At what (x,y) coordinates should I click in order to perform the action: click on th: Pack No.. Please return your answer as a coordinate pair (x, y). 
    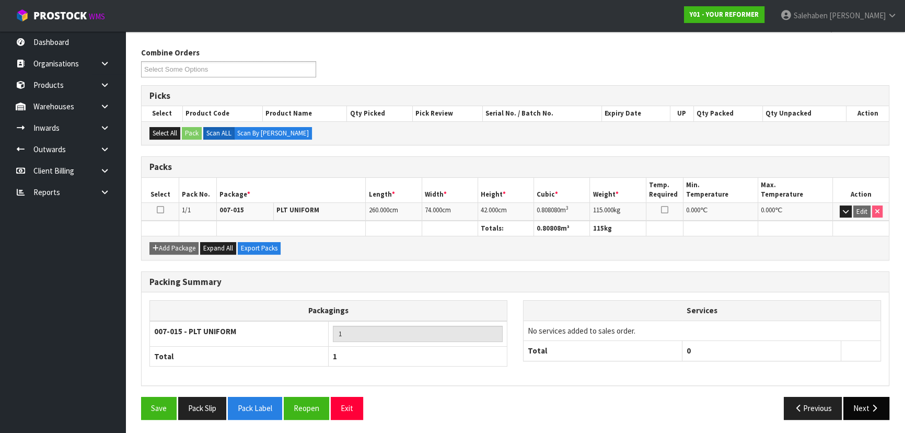
    Looking at the image, I should click on (198, 190).